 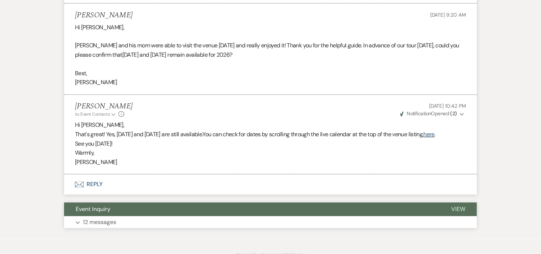 I want to click on span: Warmly,, so click(x=85, y=153).